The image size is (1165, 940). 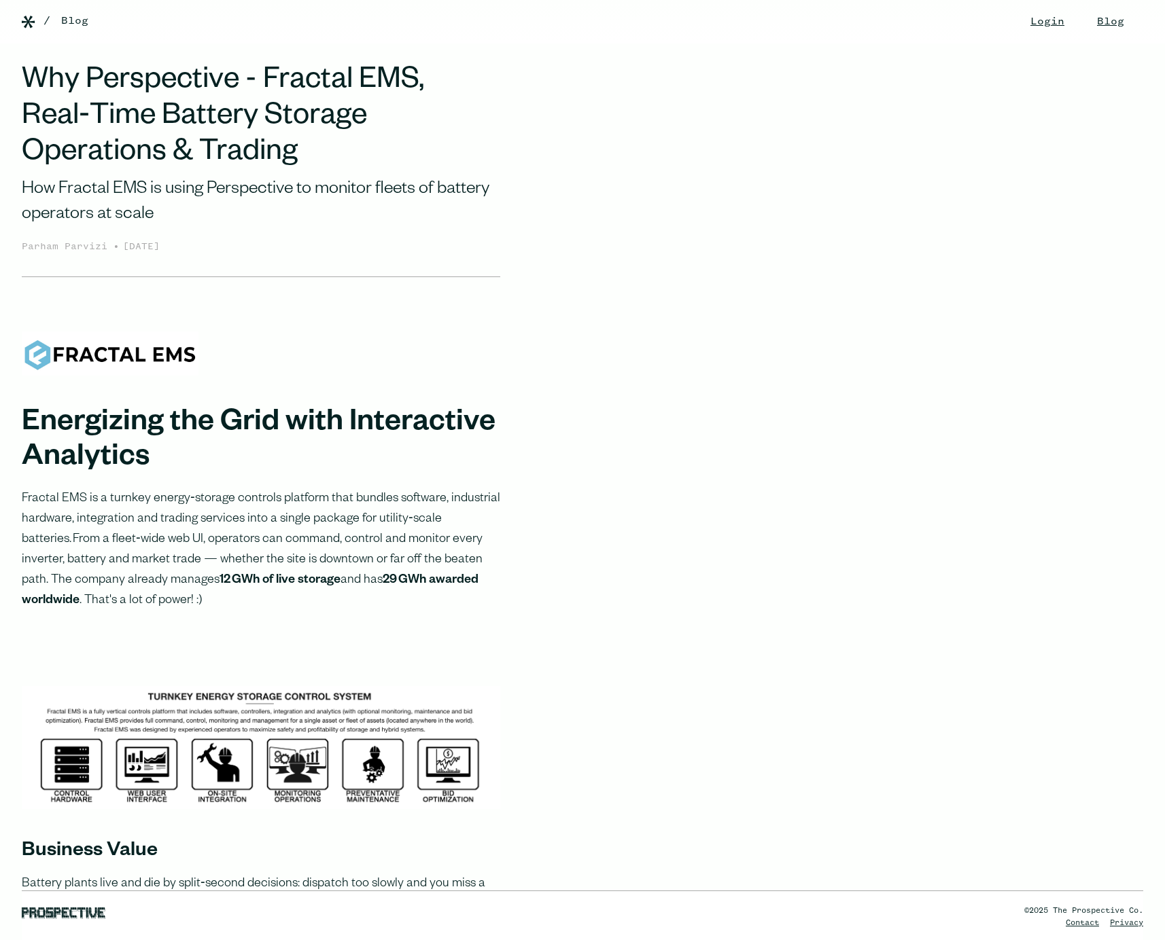 I want to click on a: Contact, so click(x=1082, y=923).